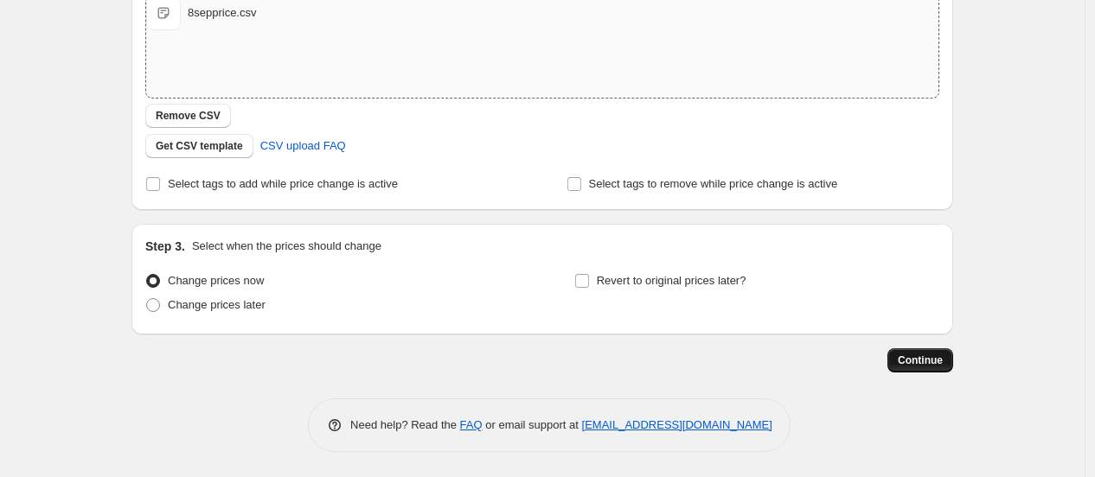  Describe the element at coordinates (532, 425) in the screenshot. I see `span: or email support at` at that location.